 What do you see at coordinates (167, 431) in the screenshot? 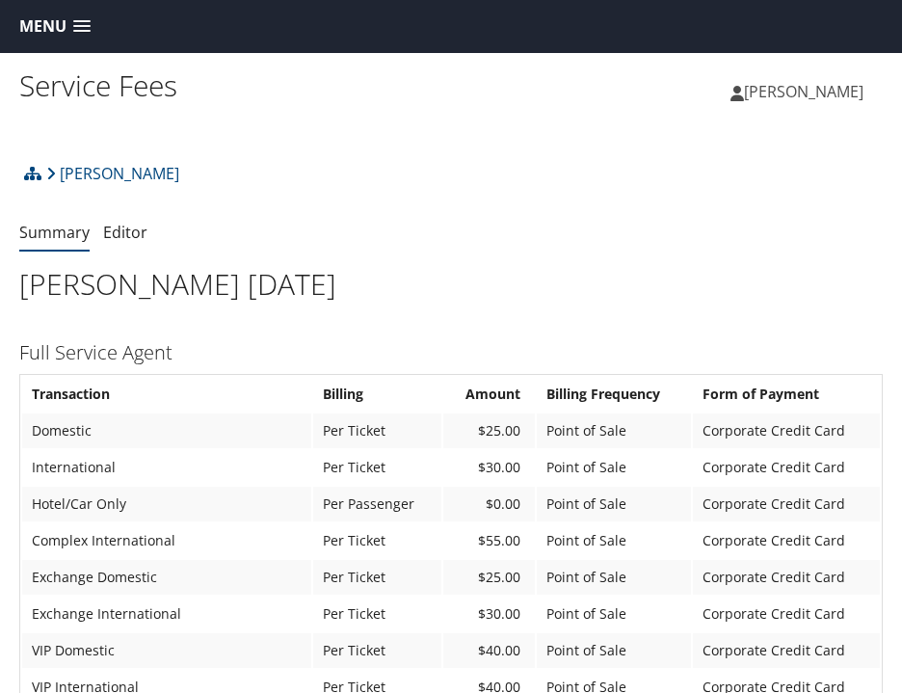
I see `td: Domestic` at bounding box center [167, 431].